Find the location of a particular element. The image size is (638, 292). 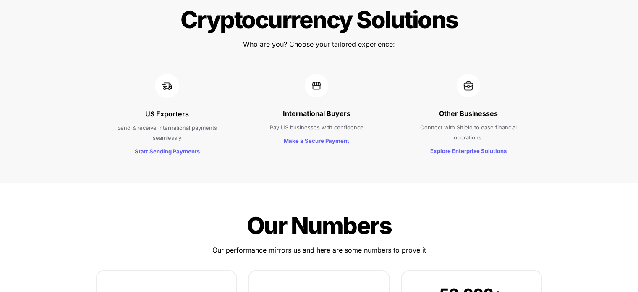

span: Pay US businesses with confidence is located at coordinates (316, 127).